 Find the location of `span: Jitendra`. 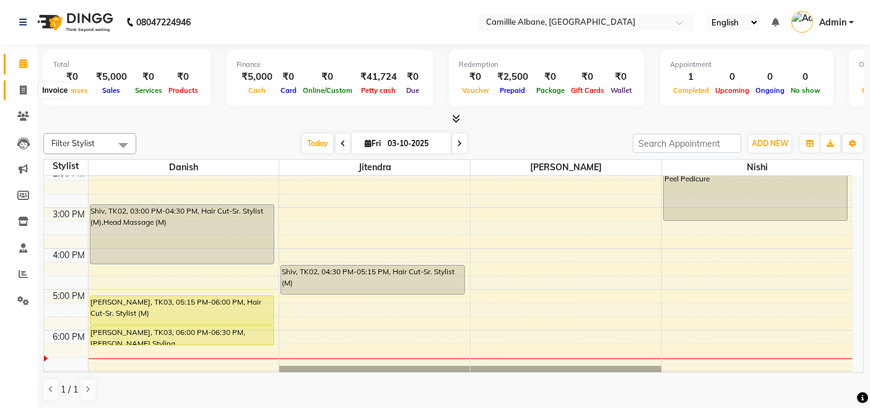

span: Jitendra is located at coordinates (375, 167).